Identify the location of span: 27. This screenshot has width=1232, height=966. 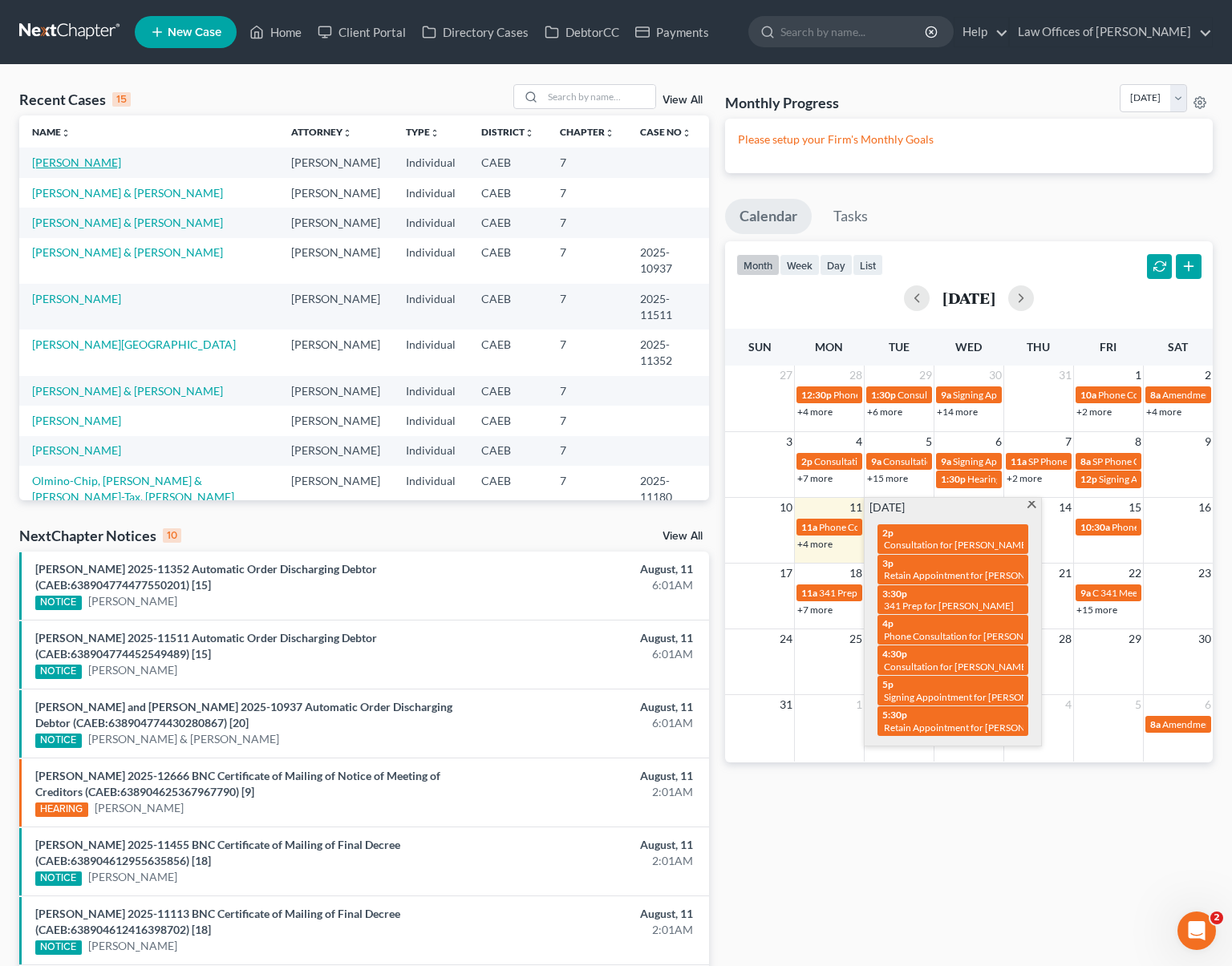
(786, 375).